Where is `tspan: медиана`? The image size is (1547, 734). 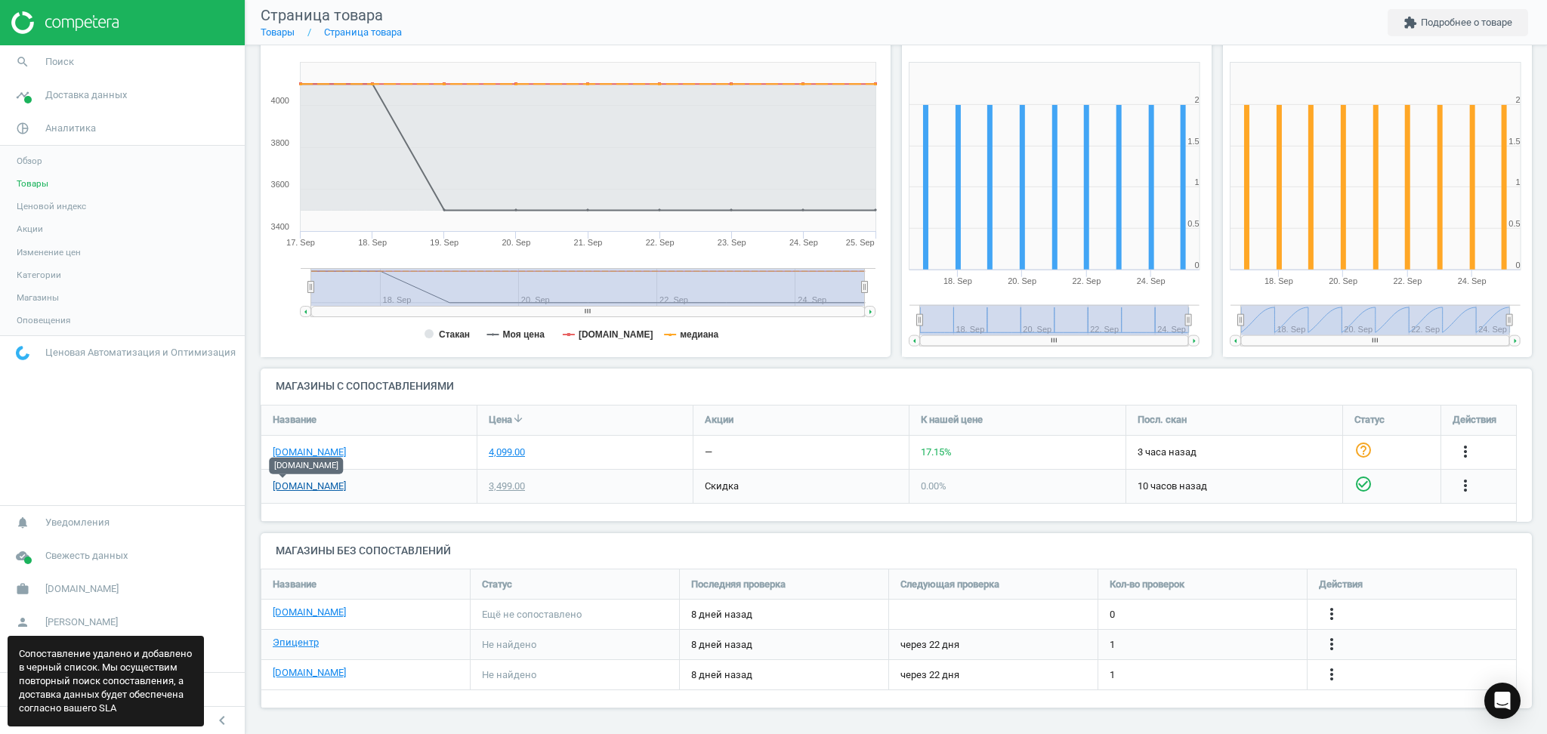
tspan: медиана is located at coordinates (699, 335).